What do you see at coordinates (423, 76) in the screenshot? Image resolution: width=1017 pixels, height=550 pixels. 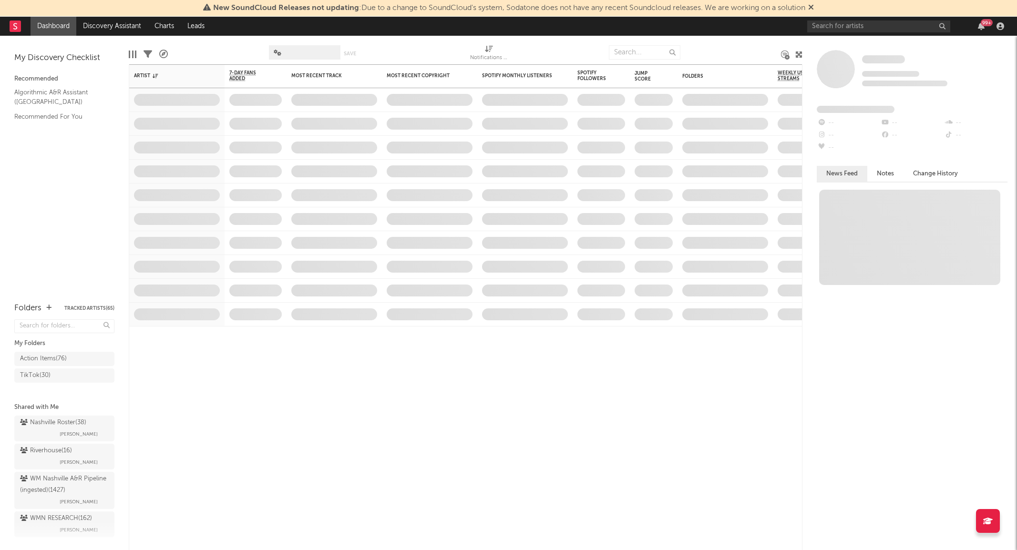 I see `div: Most Recent Copyright` at bounding box center [423, 76].